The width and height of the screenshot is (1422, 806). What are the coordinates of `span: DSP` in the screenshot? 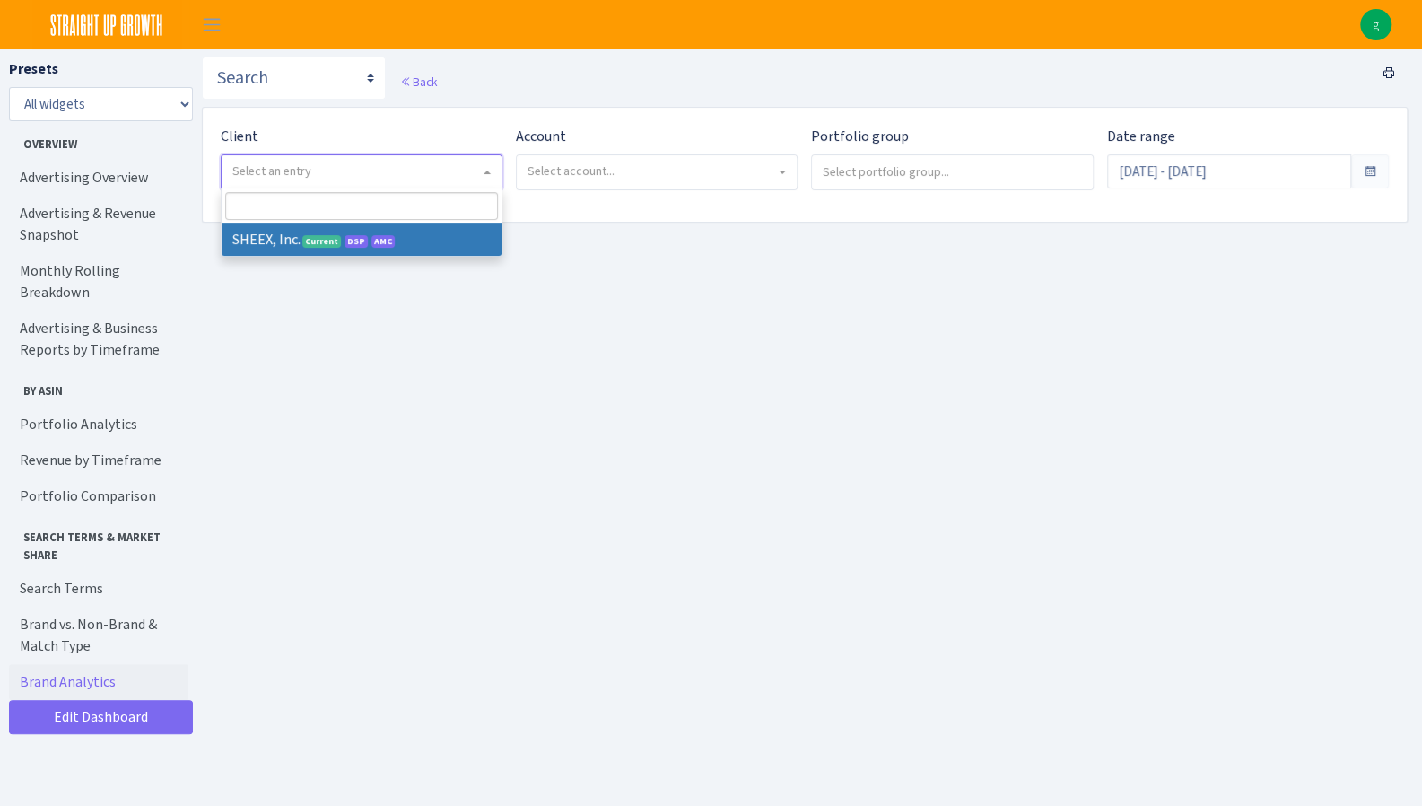 It's located at (356, 241).